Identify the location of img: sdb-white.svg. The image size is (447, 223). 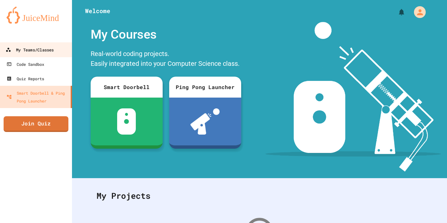
(126, 121).